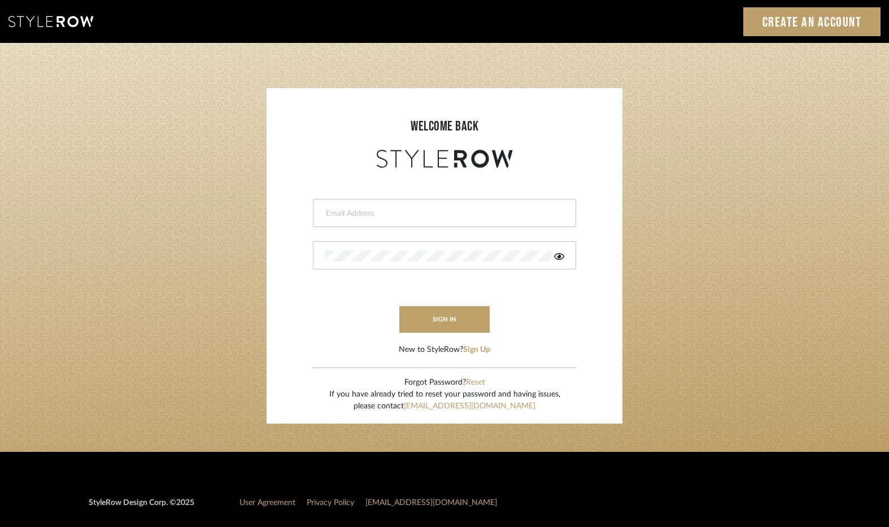 The height and width of the screenshot is (527, 889). What do you see at coordinates (331, 503) in the screenshot?
I see `a: Privacy Policy` at bounding box center [331, 503].